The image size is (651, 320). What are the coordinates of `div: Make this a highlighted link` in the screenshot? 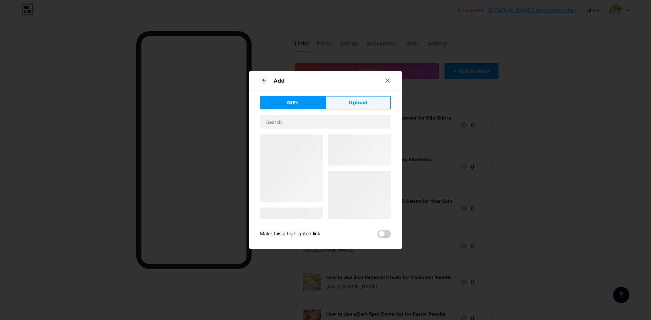 It's located at (290, 234).